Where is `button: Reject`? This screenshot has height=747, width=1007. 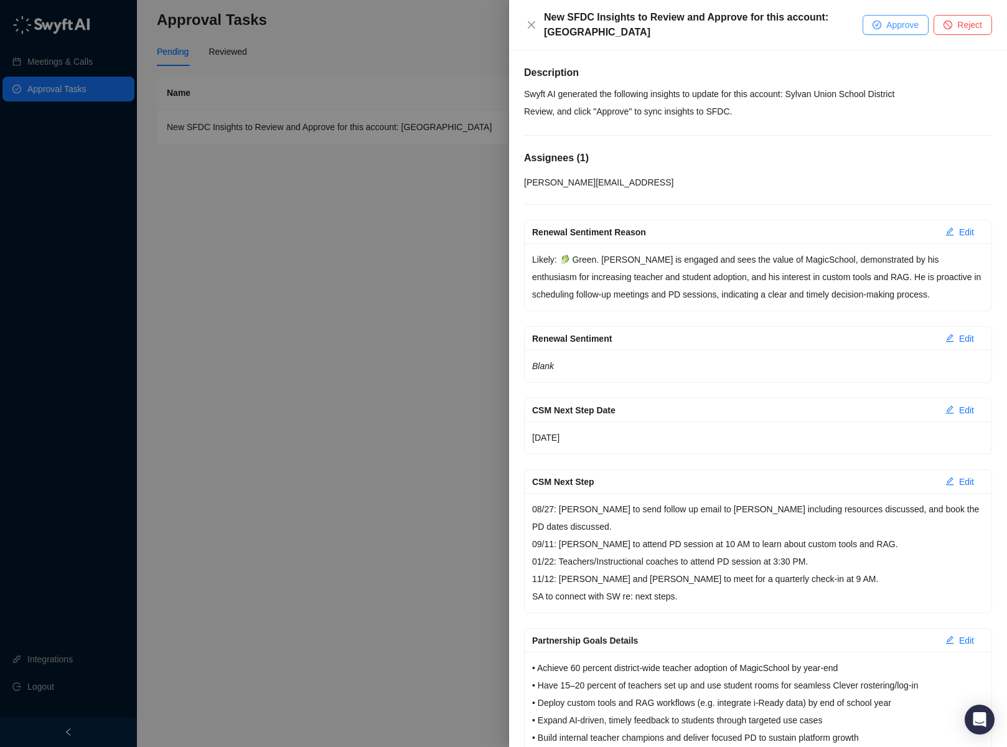
button: Reject is located at coordinates (963, 25).